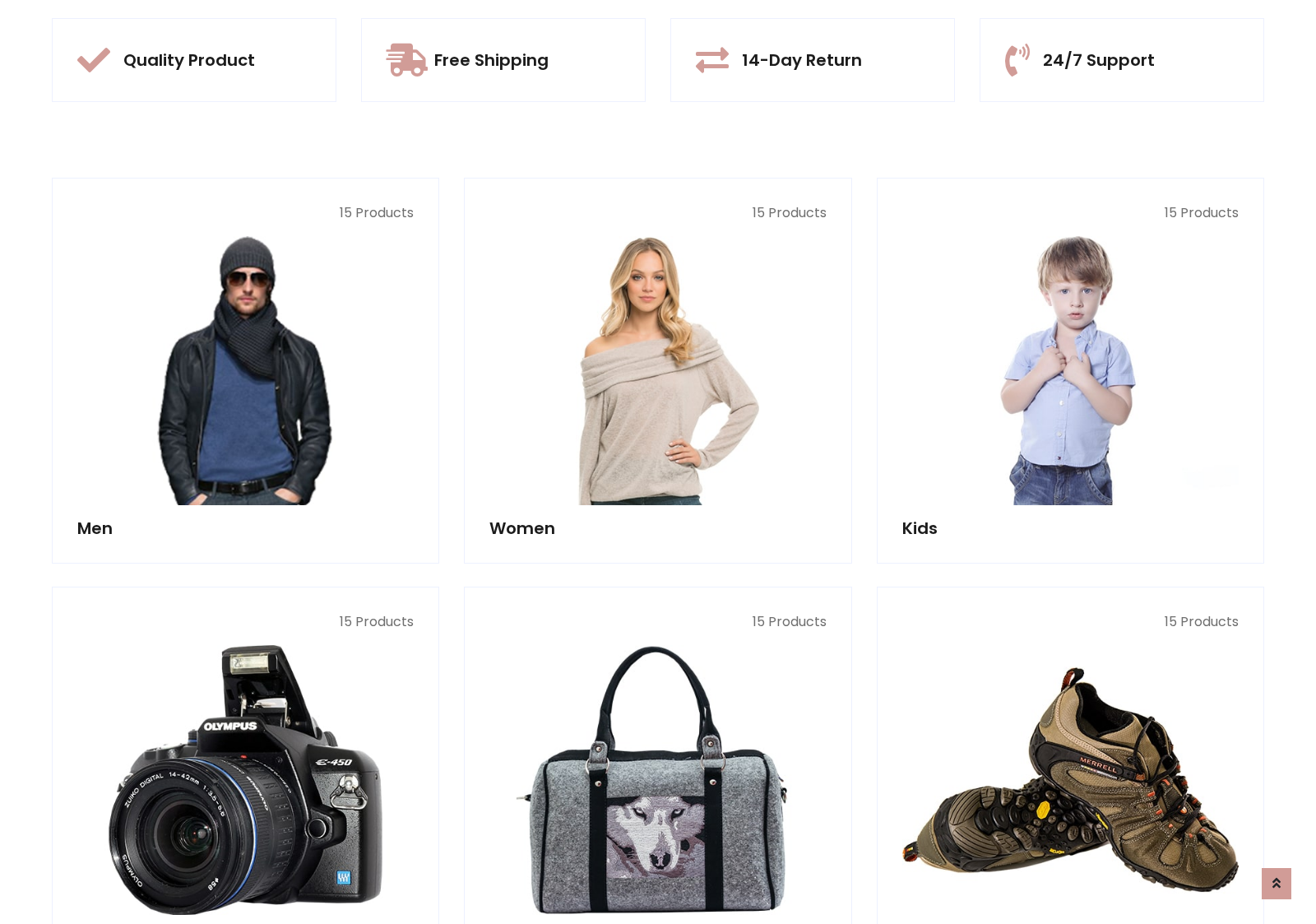 This screenshot has height=924, width=1316. I want to click on h5: Free Shipping, so click(491, 60).